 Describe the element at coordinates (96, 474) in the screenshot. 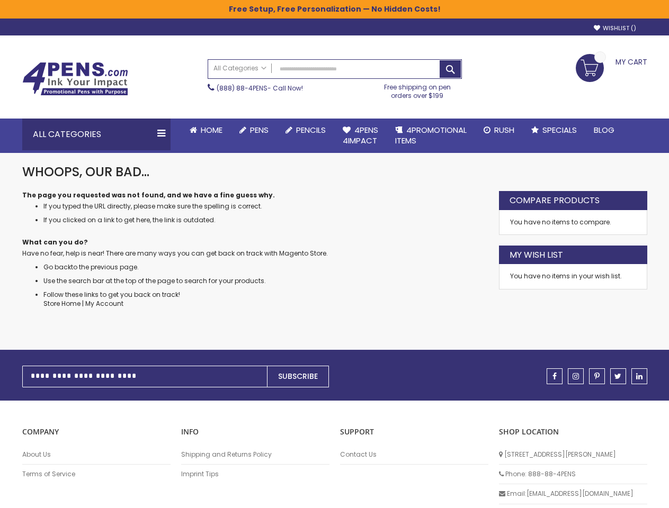

I see `a: Terms of Service` at that location.